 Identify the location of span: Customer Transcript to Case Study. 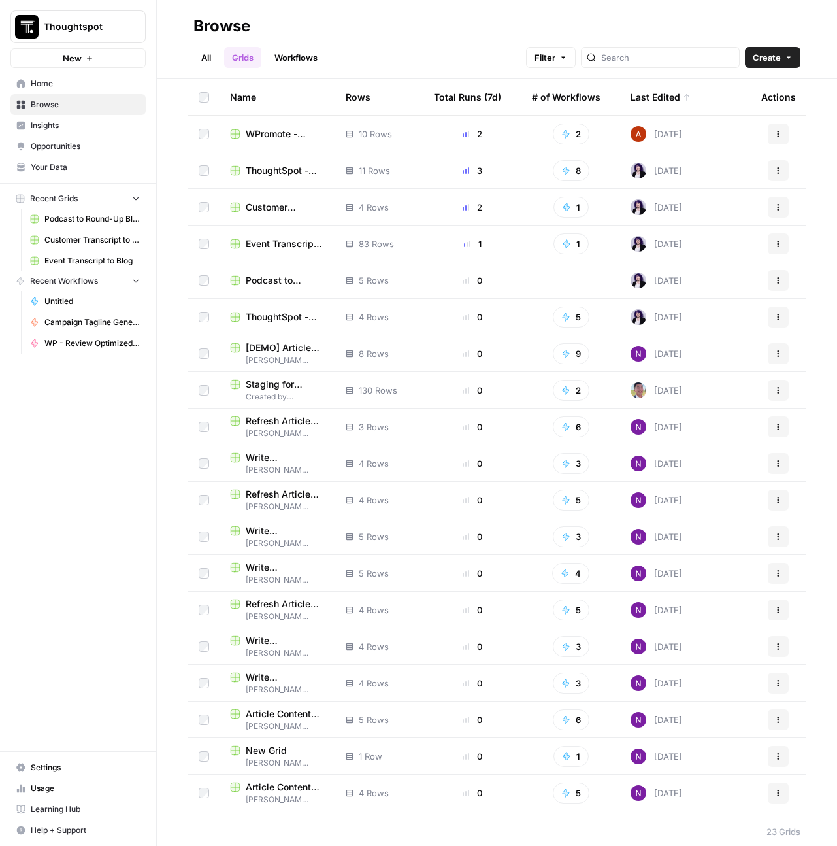
(285, 207).